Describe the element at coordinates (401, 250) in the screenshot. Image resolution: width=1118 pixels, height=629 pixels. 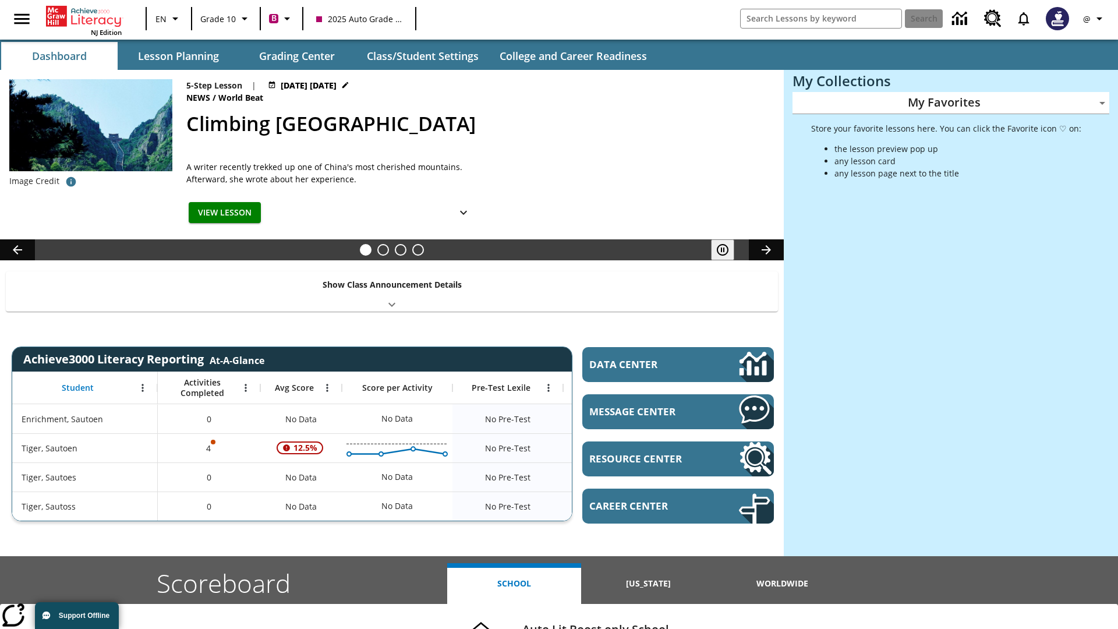
I see `button: Slide 3 Pre-release lesson` at that location.